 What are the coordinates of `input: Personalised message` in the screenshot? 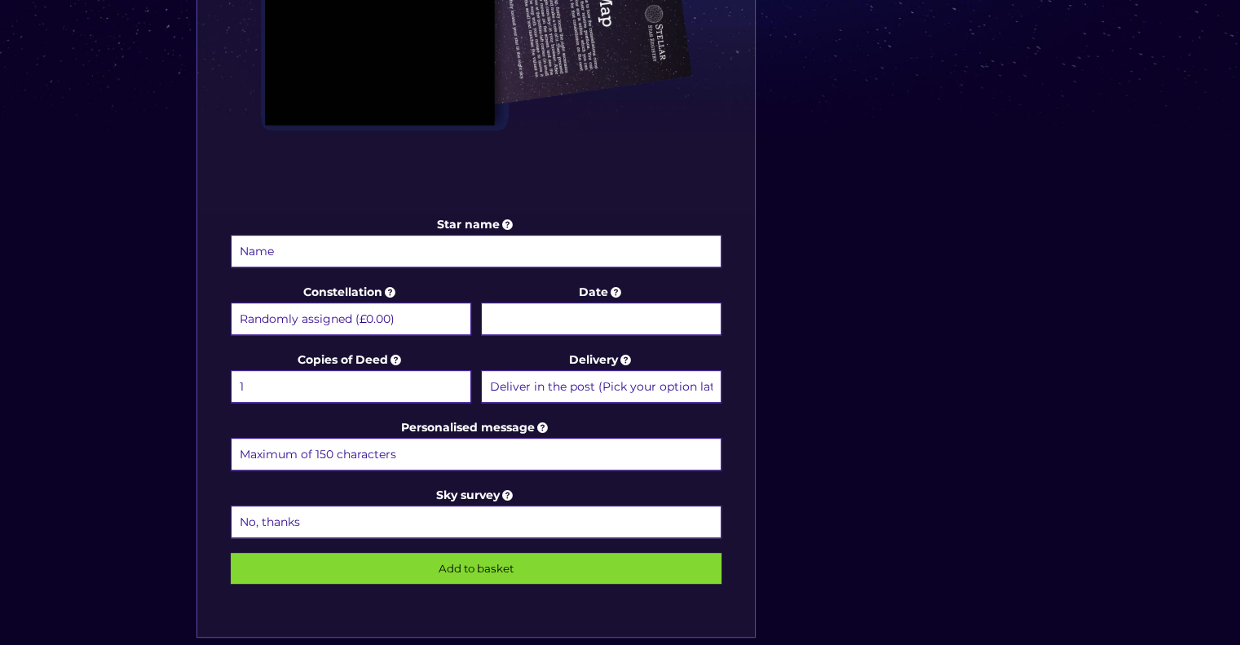 It's located at (476, 454).